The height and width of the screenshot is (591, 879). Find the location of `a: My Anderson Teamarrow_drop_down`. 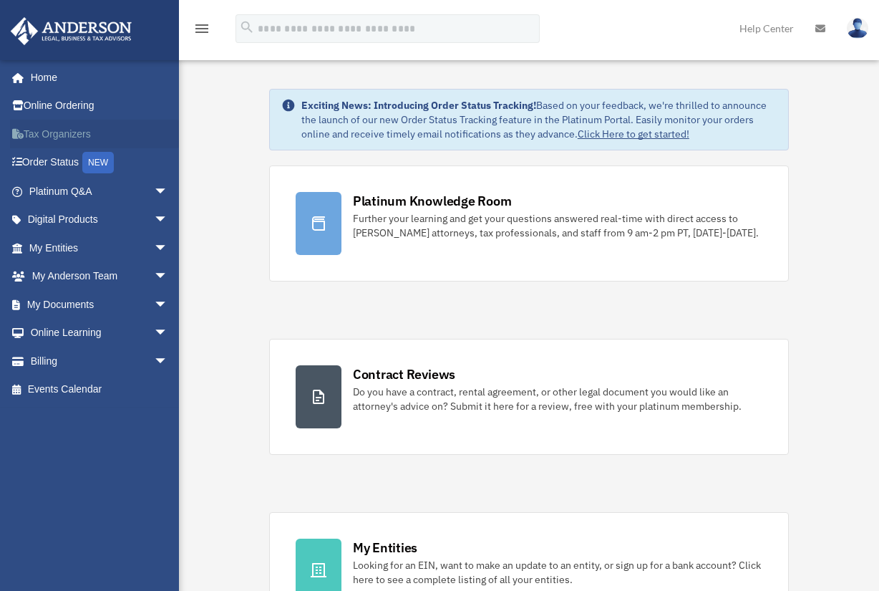

a: My Anderson Teamarrow_drop_down is located at coordinates (100, 276).